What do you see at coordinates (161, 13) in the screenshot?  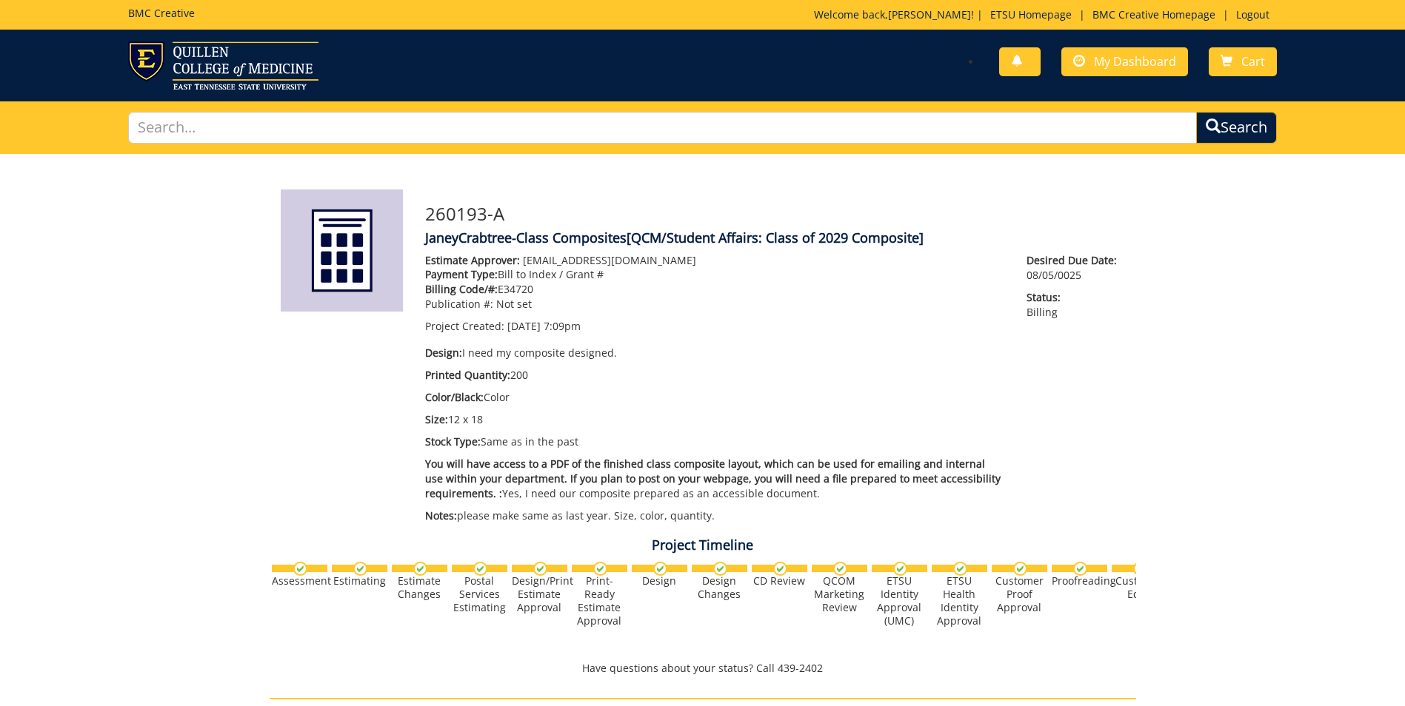 I see `h5: BMC Creative` at bounding box center [161, 13].